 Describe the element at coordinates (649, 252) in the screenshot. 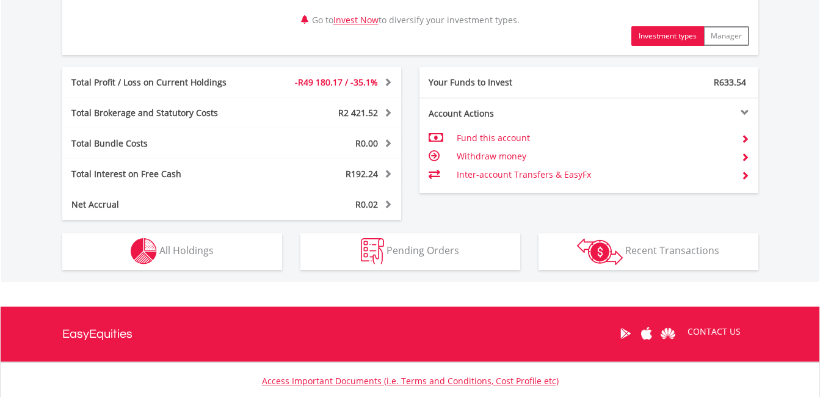

I see `button: Recent Transactions` at that location.